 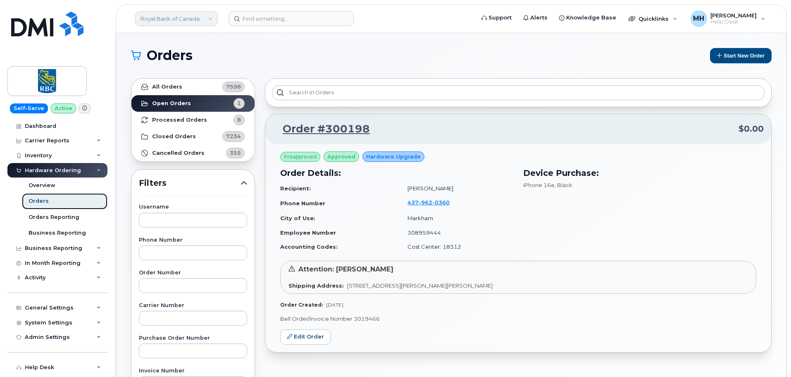 What do you see at coordinates (193, 103) in the screenshot?
I see `a: Open Orders1` at bounding box center [193, 103].